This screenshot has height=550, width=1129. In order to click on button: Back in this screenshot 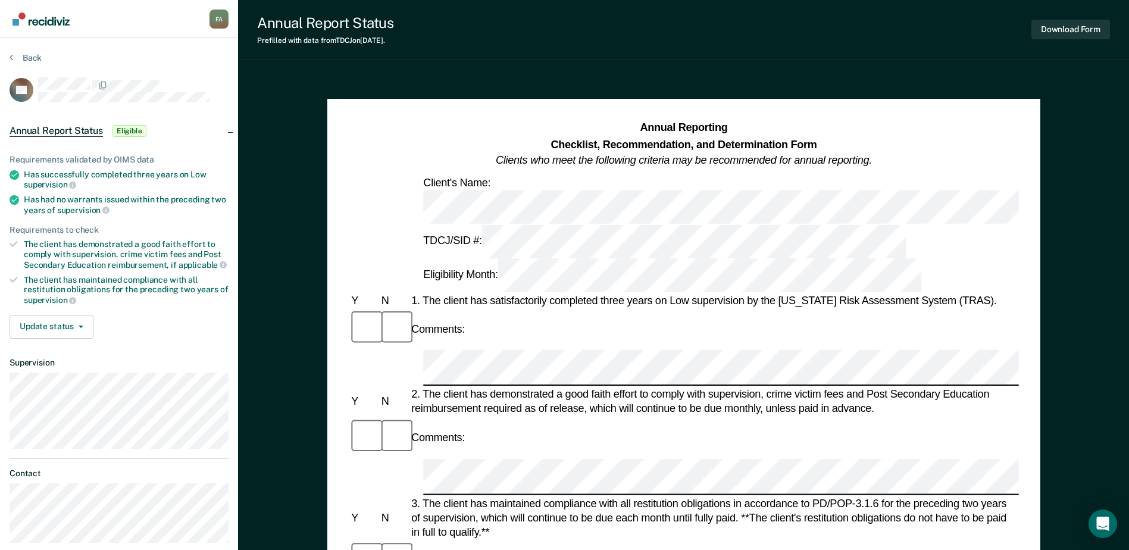, I will do `click(26, 58)`.